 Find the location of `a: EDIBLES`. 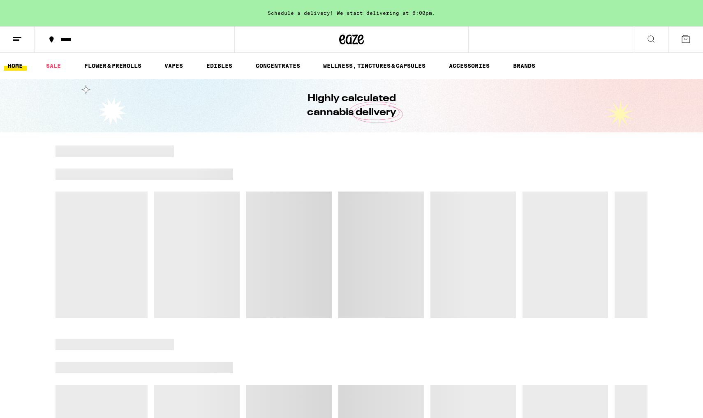

a: EDIBLES is located at coordinates (219, 66).